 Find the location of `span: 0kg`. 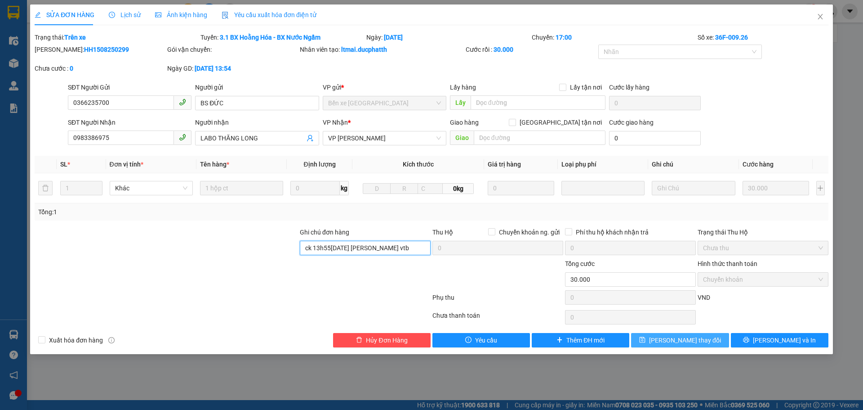

span: 0kg is located at coordinates (458, 188).